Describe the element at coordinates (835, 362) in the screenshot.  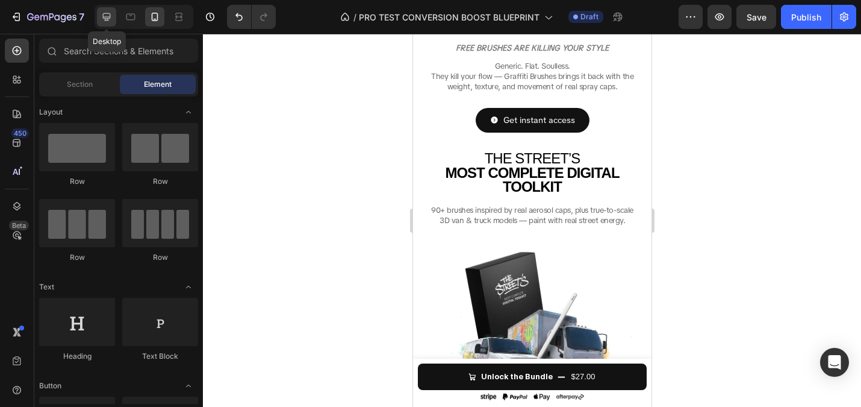
I see `div: Open Intercom Messenger` at that location.